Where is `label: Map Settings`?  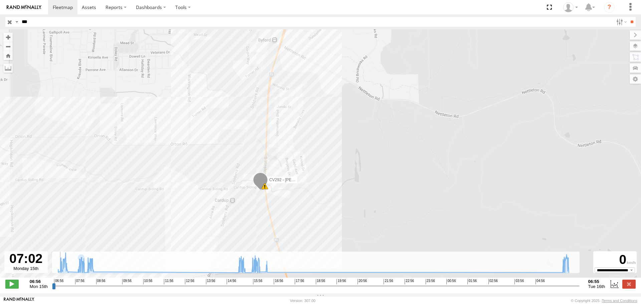
label: Map Settings is located at coordinates (635, 79).